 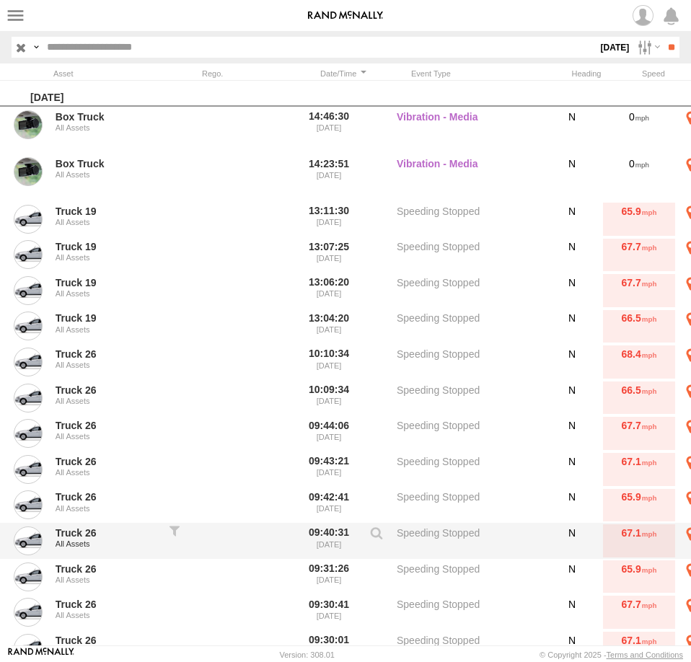 I want to click on img: rand-logo.svg, so click(x=345, y=16).